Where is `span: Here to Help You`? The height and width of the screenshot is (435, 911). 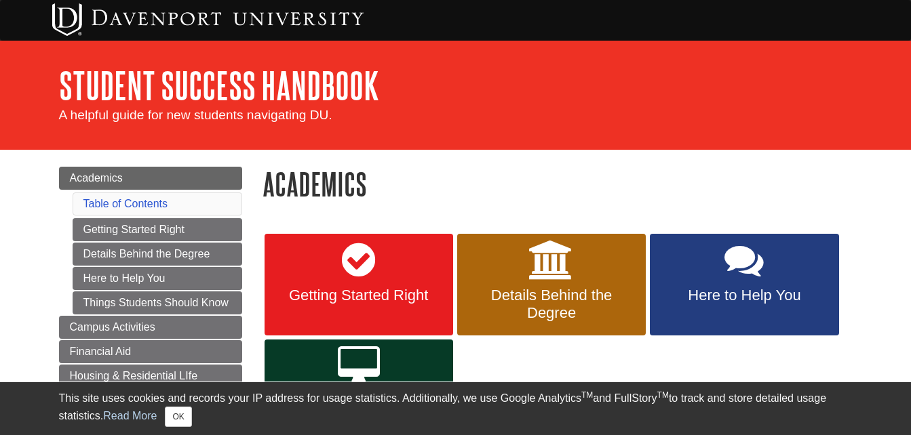
span: Here to Help You is located at coordinates (744, 296).